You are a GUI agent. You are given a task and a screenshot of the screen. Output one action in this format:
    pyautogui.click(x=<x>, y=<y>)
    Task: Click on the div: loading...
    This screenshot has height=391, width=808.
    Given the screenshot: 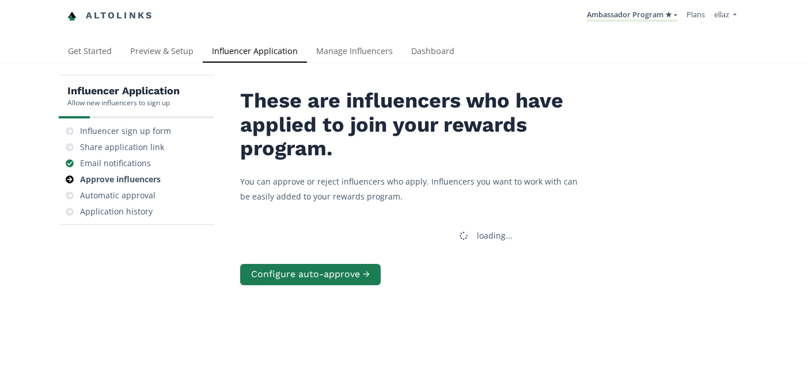 What is the action you would take?
    pyautogui.click(x=494, y=236)
    